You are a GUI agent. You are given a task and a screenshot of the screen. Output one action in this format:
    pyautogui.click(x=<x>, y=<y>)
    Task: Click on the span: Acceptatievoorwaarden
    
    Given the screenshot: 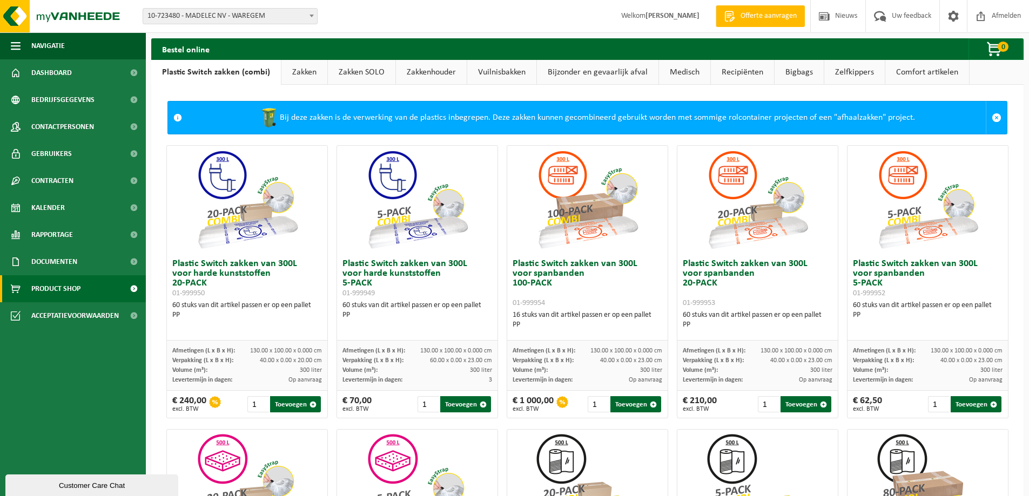 What is the action you would take?
    pyautogui.click(x=75, y=316)
    